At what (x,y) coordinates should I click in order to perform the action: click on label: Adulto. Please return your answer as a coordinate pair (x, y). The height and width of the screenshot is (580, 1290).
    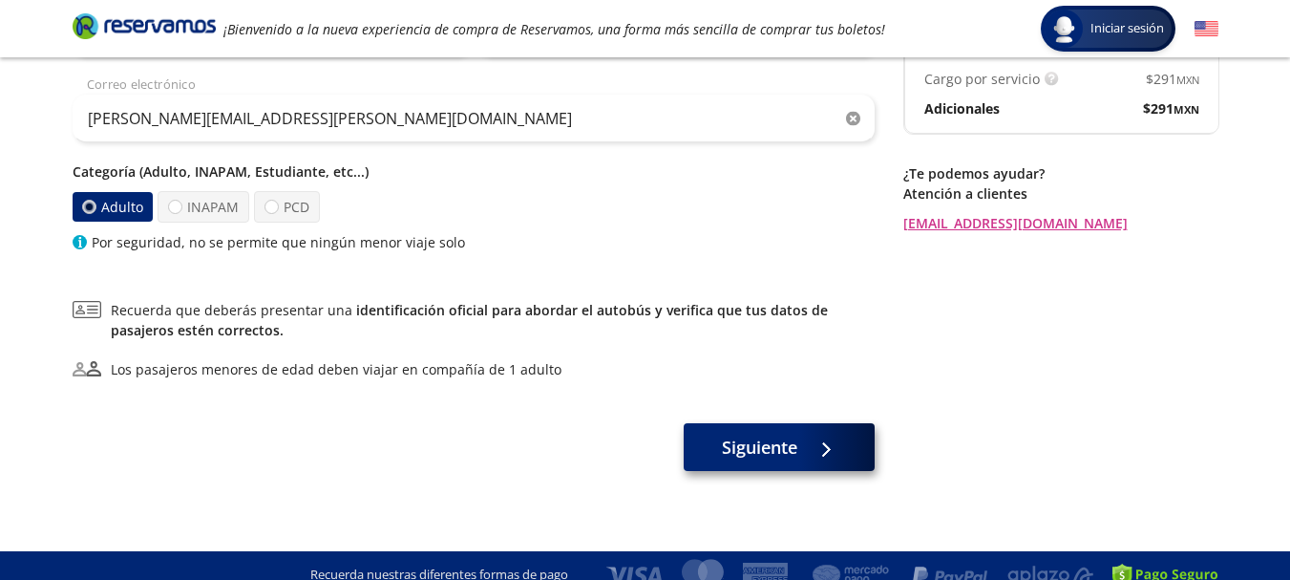
    Looking at the image, I should click on (112, 206).